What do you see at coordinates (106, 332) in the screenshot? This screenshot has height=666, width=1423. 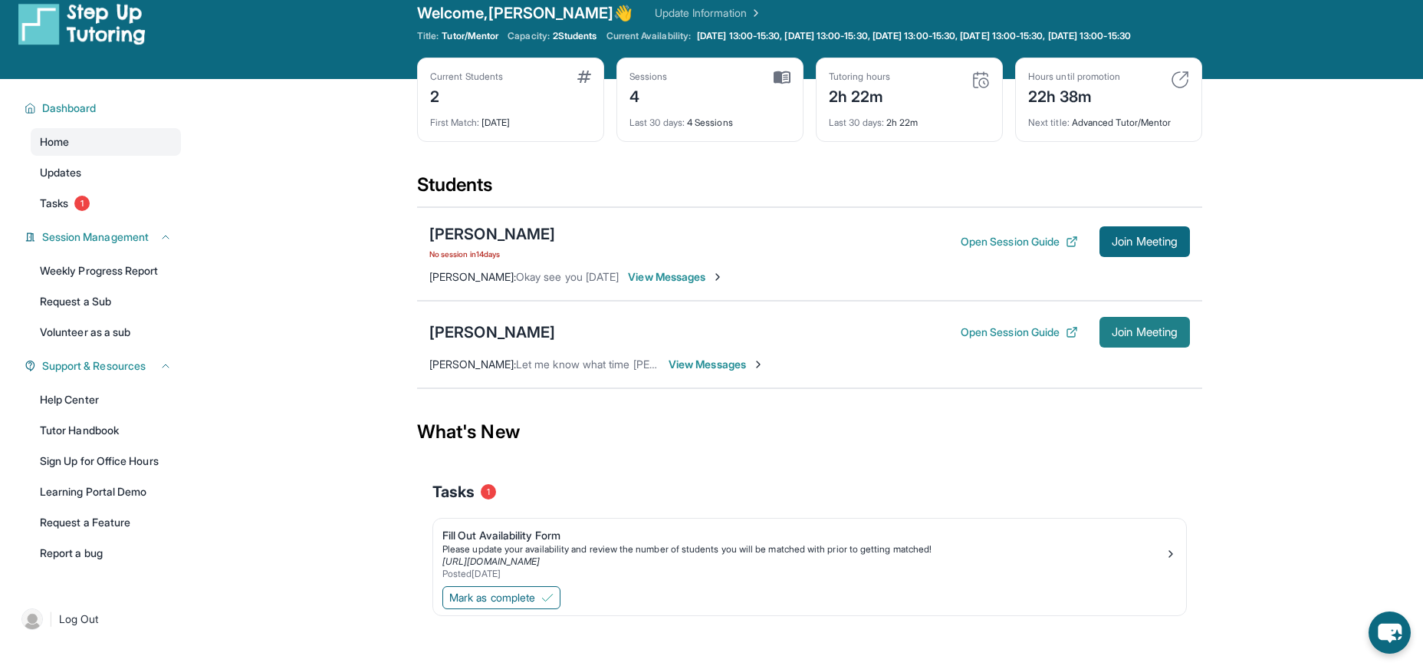 I see `a: Volunteer as a sub` at bounding box center [106, 332].